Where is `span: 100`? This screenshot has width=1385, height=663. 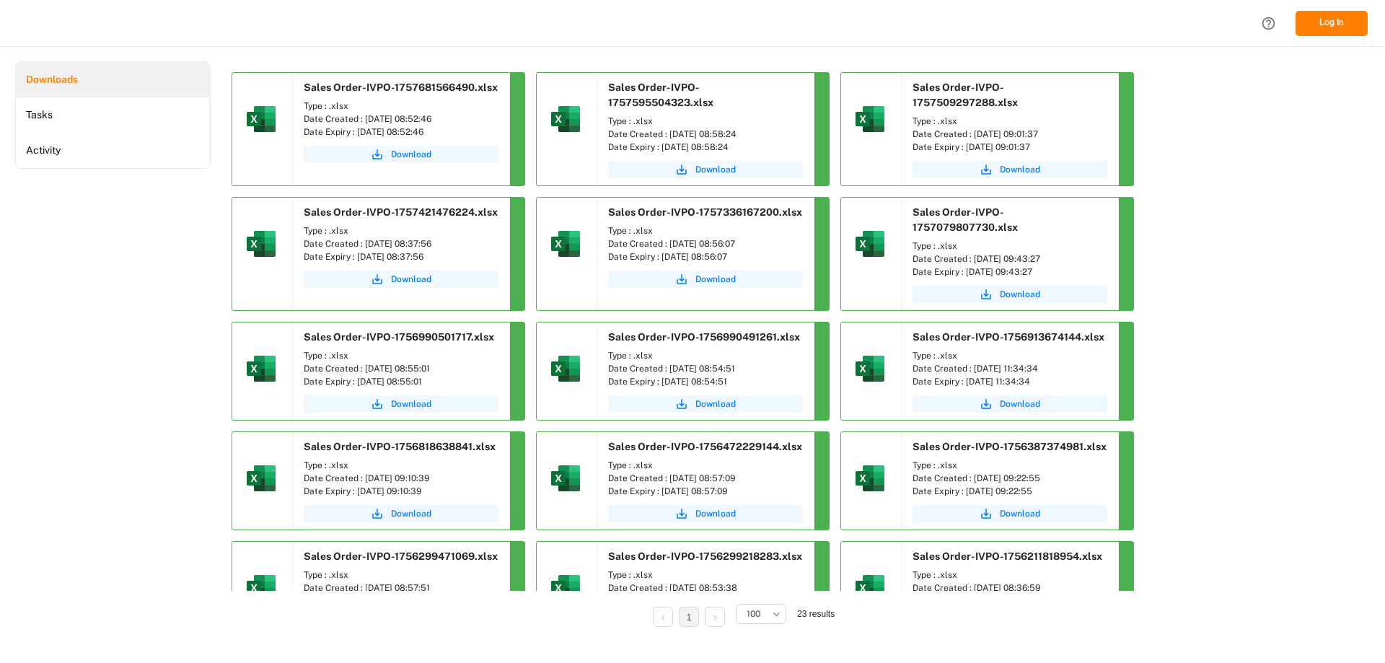 span: 100 is located at coordinates (753, 614).